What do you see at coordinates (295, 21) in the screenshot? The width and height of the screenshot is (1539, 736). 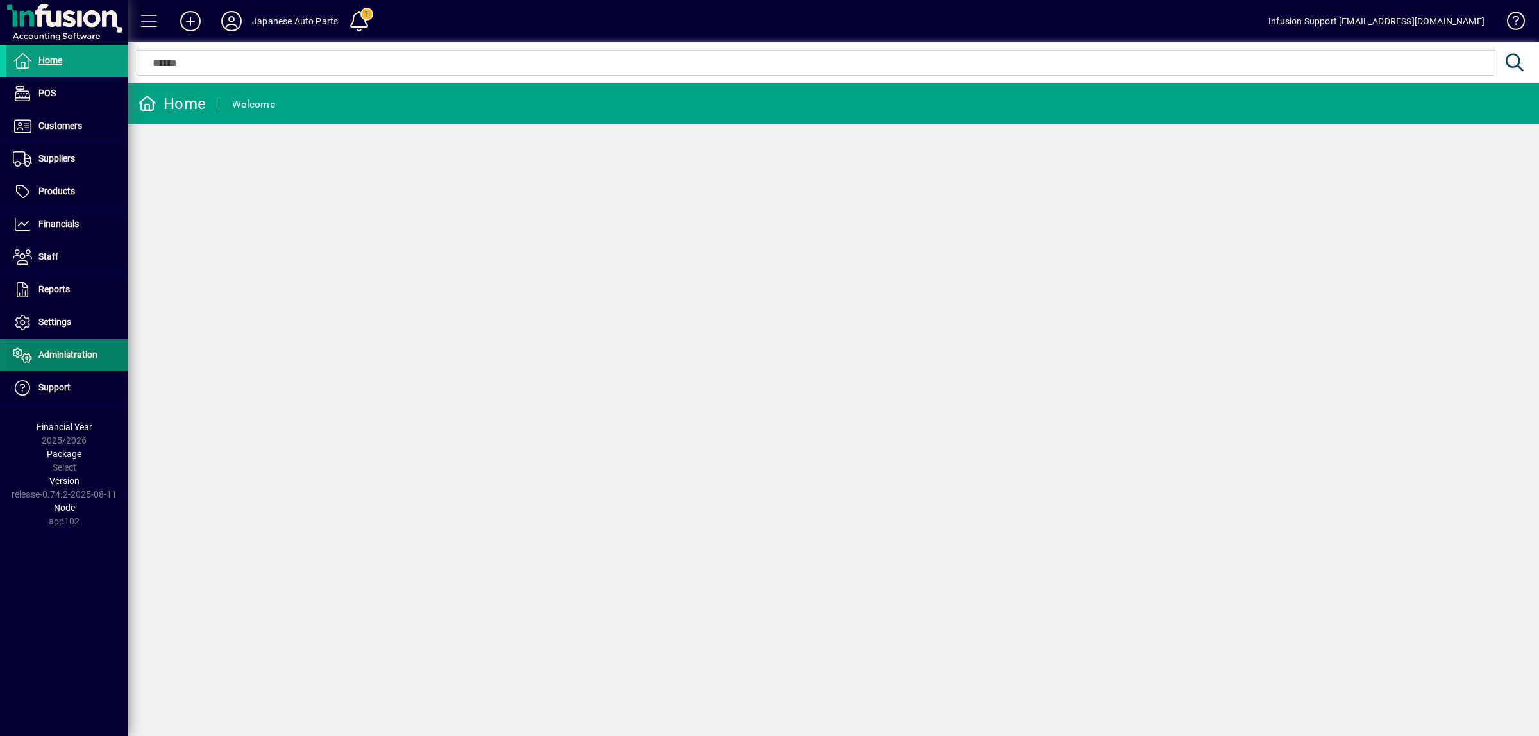 I see `div: Japanese Auto Parts` at bounding box center [295, 21].